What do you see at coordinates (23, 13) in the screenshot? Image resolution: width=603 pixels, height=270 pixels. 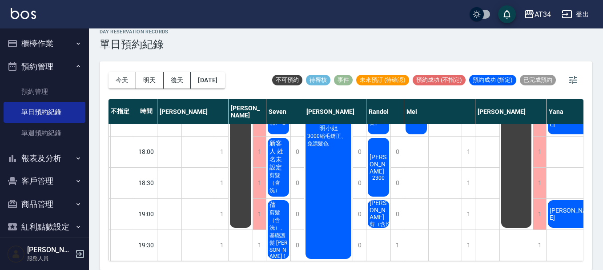 I see `img: Logo` at bounding box center [23, 13].